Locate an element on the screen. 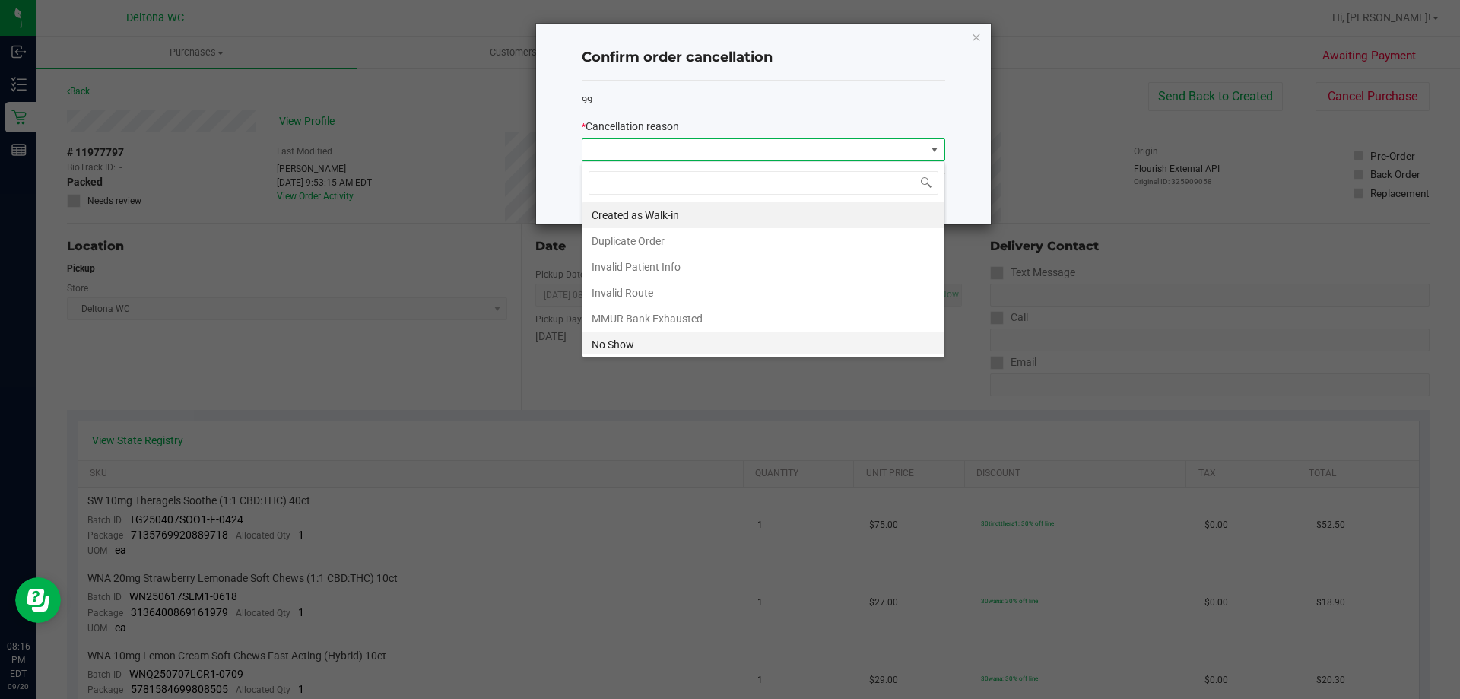 The image size is (1460, 699). li: Invalid Patient Info is located at coordinates (763, 267).